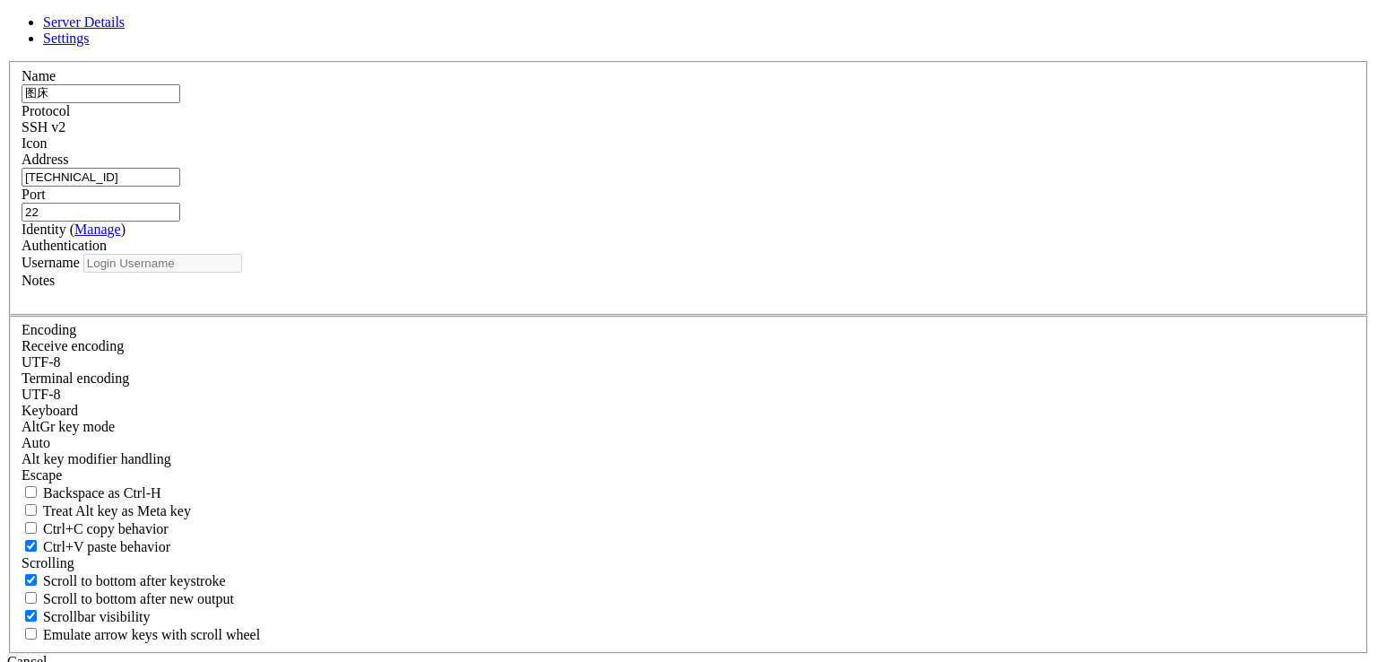  Describe the element at coordinates (38, 280) in the screenshot. I see `label: Notes` at that location.